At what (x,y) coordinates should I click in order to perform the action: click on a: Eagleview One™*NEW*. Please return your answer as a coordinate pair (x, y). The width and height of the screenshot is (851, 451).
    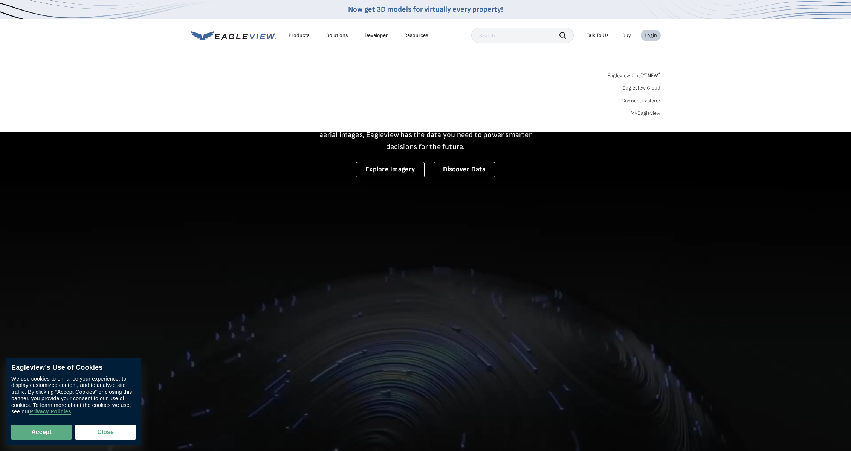
    Looking at the image, I should click on (634, 74).